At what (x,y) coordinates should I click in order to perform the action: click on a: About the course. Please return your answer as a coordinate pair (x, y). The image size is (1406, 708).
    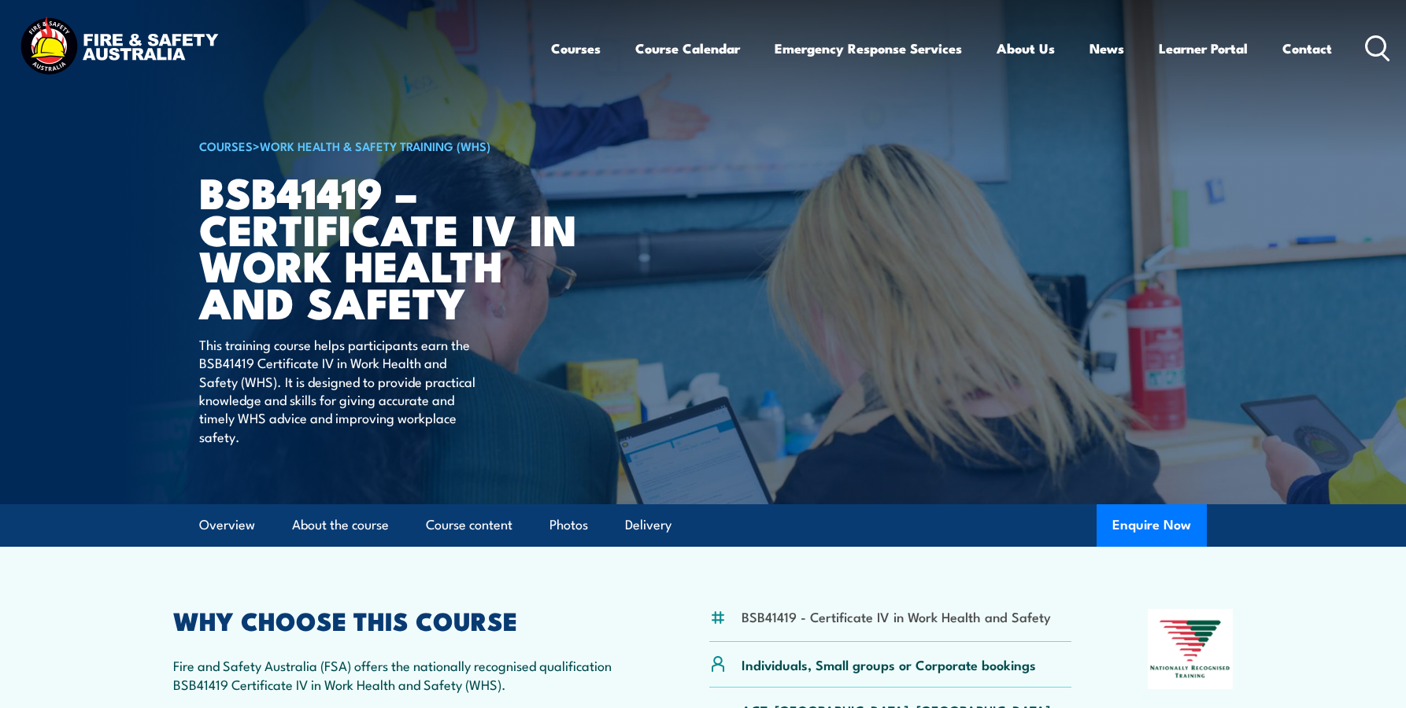
    Looking at the image, I should click on (340, 525).